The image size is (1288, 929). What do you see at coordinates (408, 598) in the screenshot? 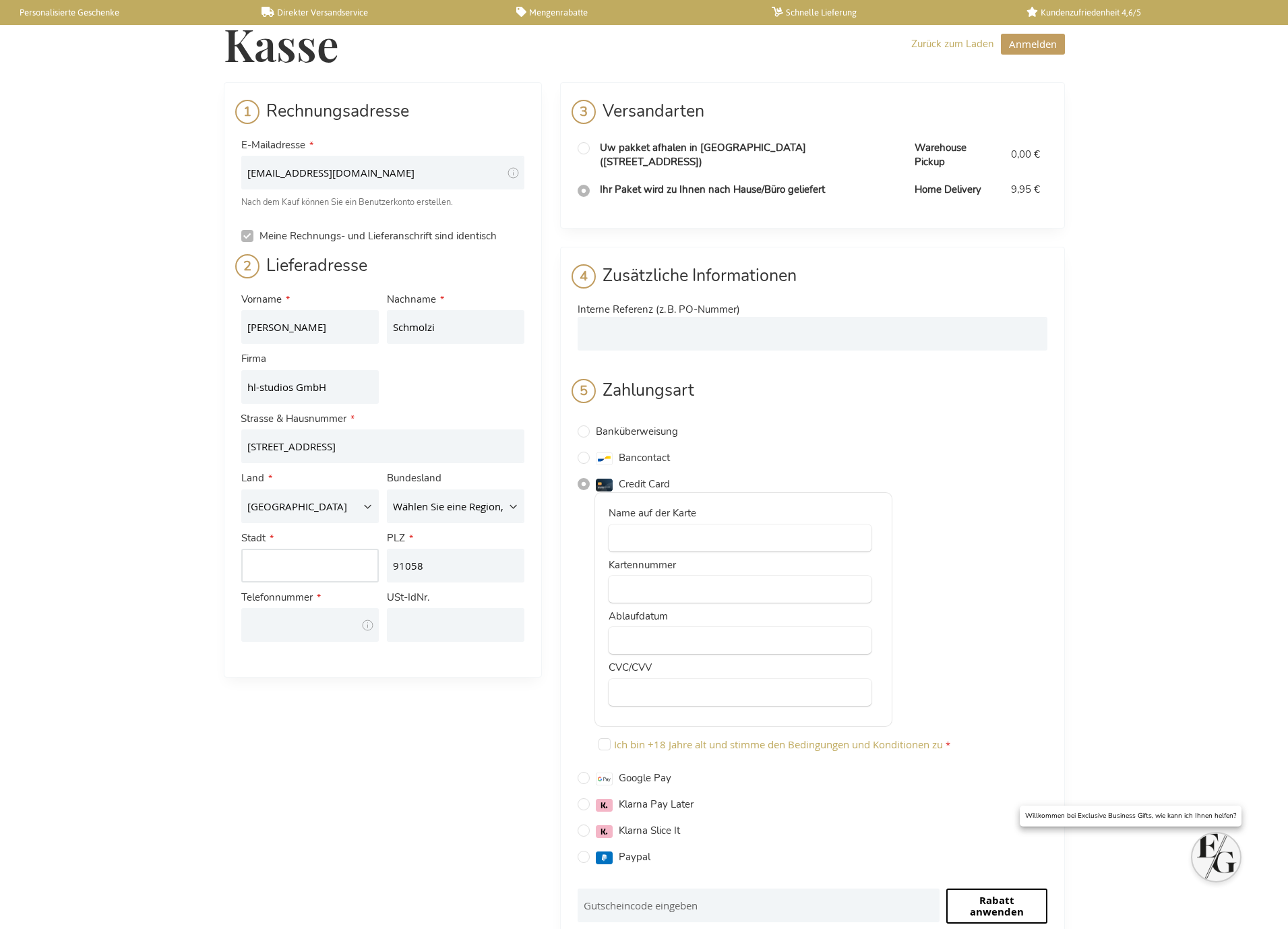
I see `span: USt-IdNr.` at bounding box center [408, 598].